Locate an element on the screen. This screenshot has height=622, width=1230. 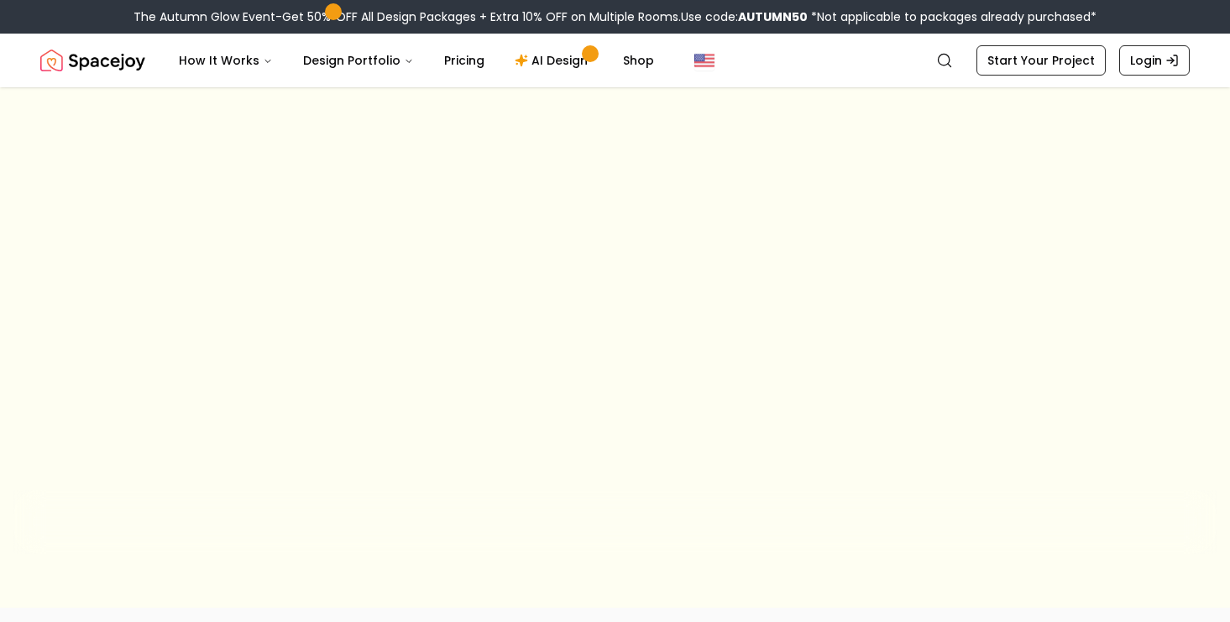
a: Start Your Project is located at coordinates (1041, 60).